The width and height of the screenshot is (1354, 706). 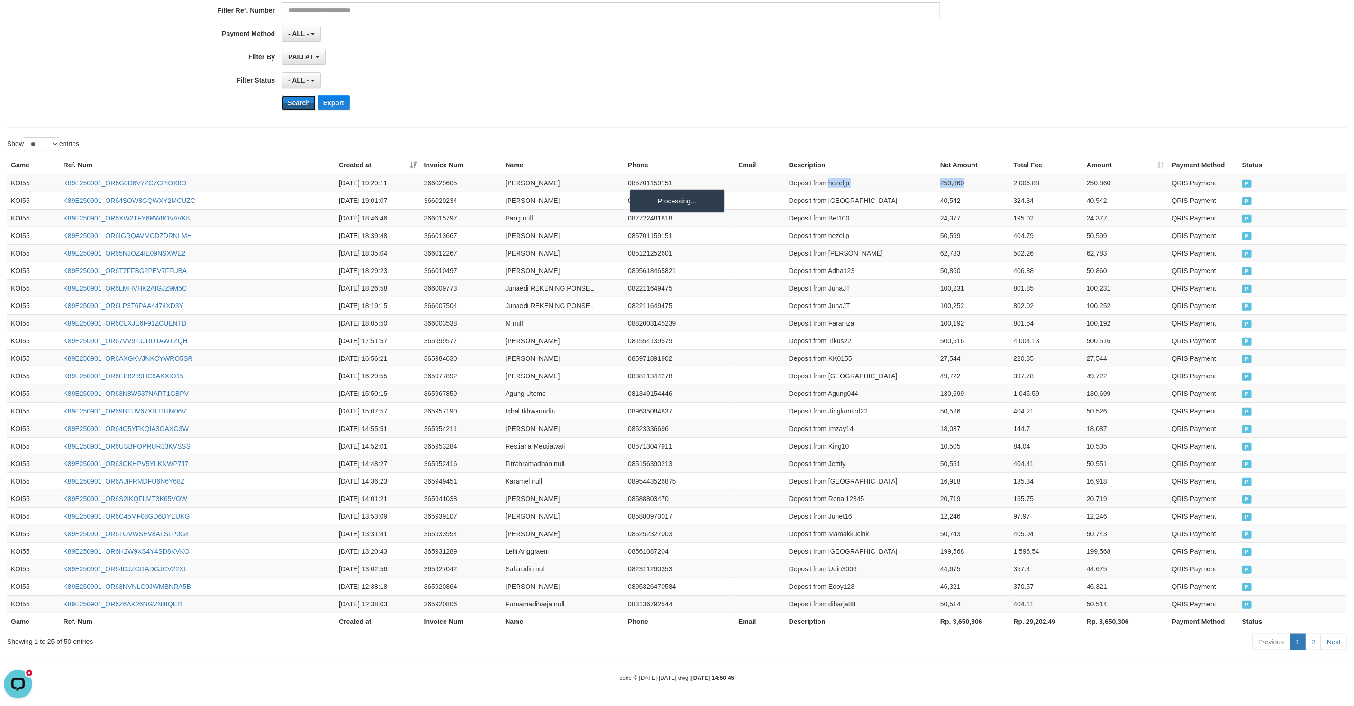 I want to click on a: Previous, so click(x=1271, y=642).